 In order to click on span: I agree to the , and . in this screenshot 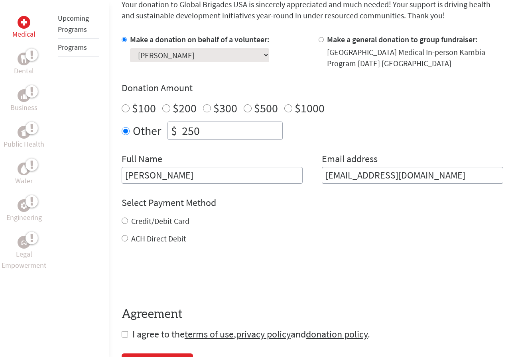, I will do `click(251, 334)`.